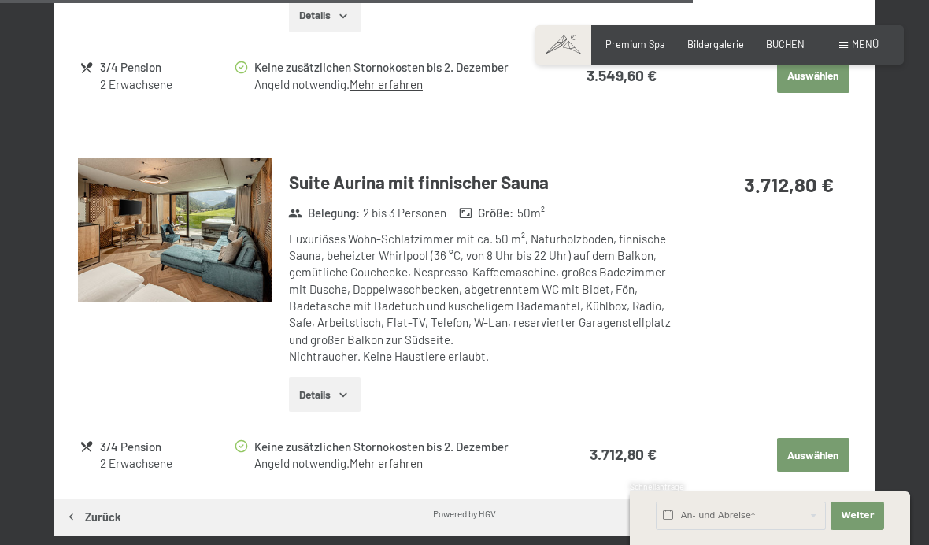 The image size is (929, 545). What do you see at coordinates (865, 44) in the screenshot?
I see `span: Menü` at bounding box center [865, 44].